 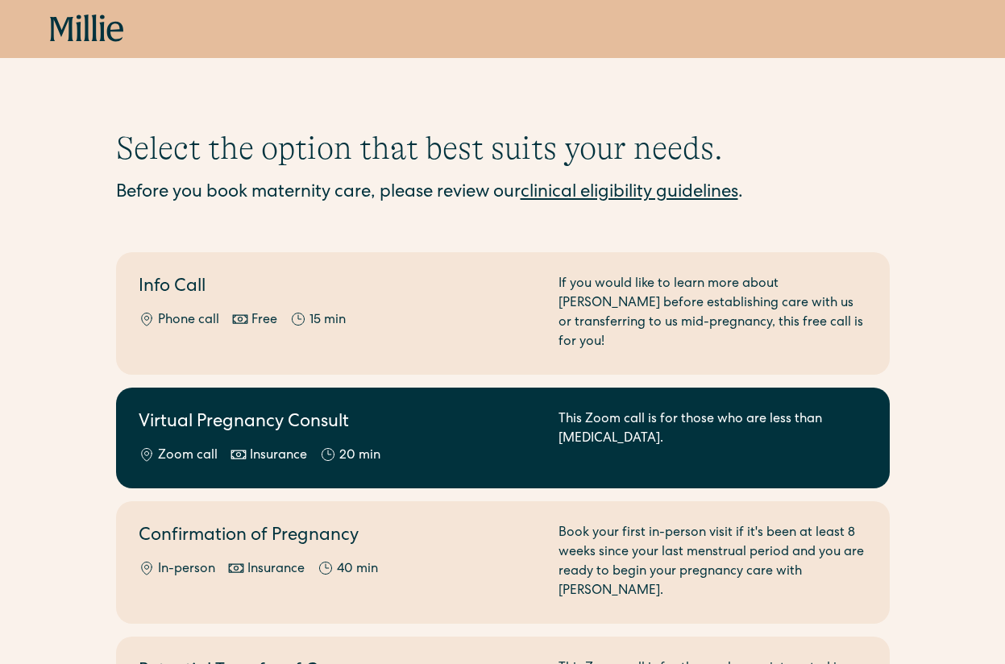 I want to click on div: Book your first in-person visit if it's been at least 8 weeks since your last menstrual period an..., so click(x=713, y=563).